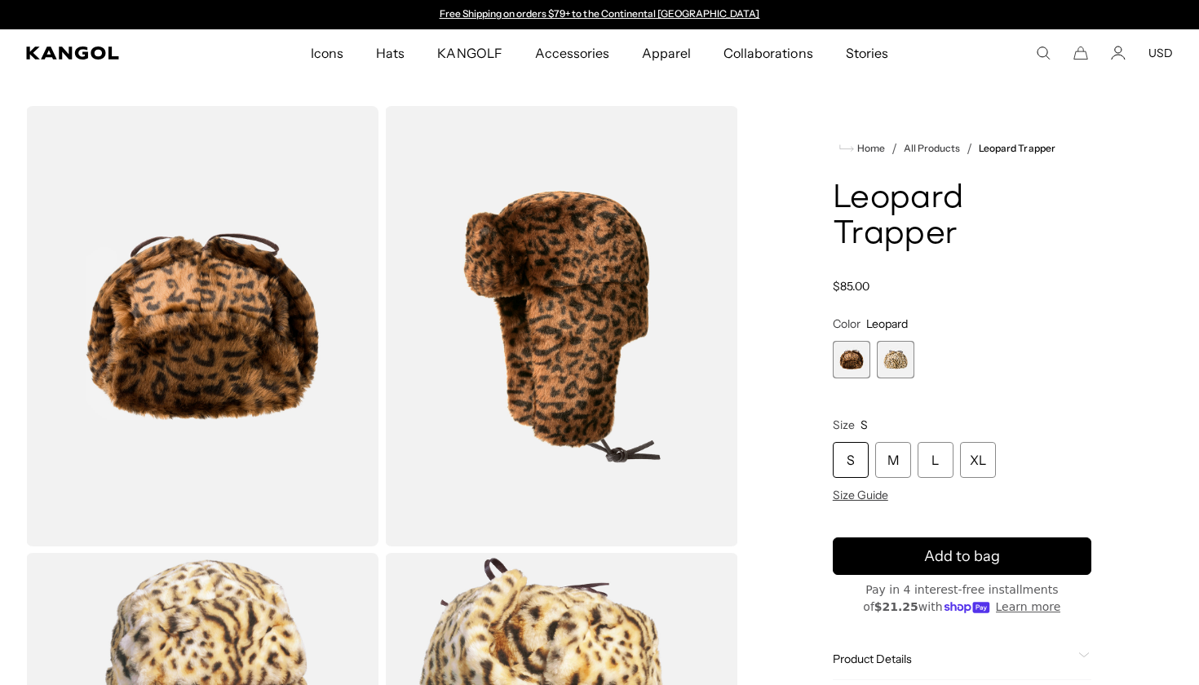  Describe the element at coordinates (1119, 53) in the screenshot. I see `a: Account` at that location.